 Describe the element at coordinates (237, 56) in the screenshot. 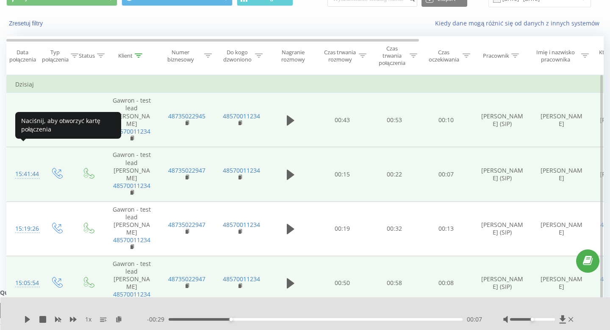

I see `div: Do kogo dzwoniono` at that location.